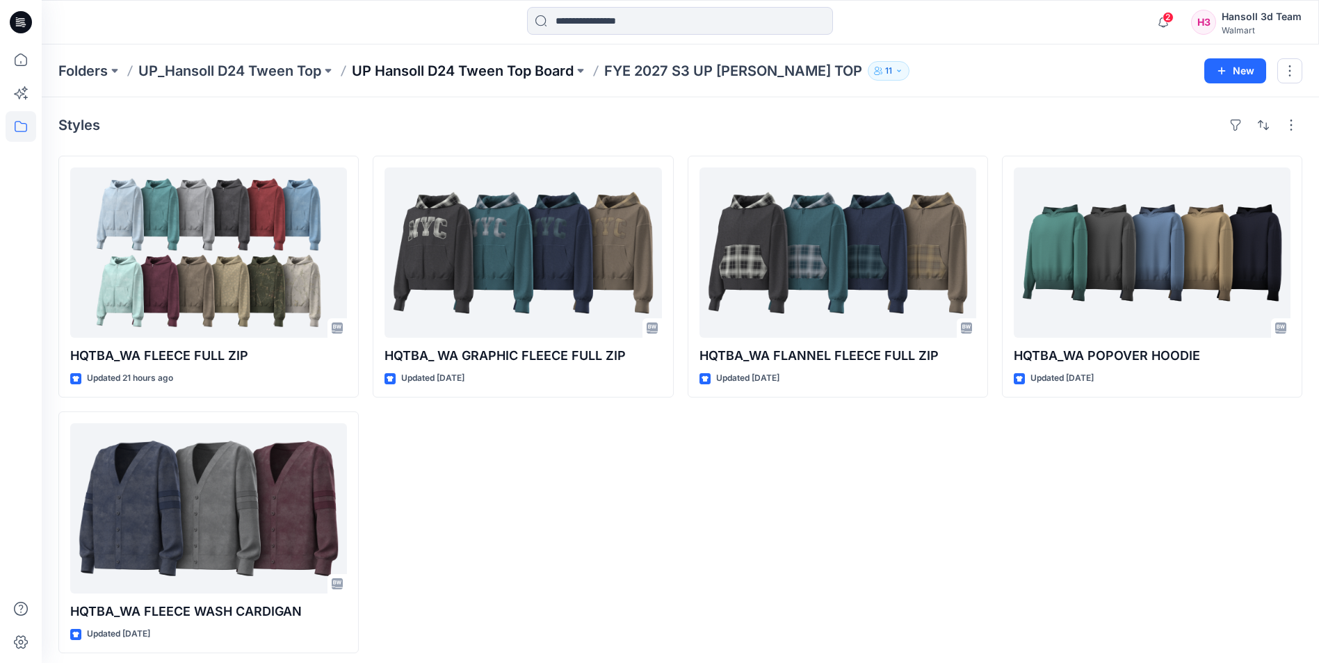 Image resolution: width=1319 pixels, height=663 pixels. What do you see at coordinates (229, 71) in the screenshot?
I see `a: UP_Hansoll D24 Tween Top` at bounding box center [229, 71].